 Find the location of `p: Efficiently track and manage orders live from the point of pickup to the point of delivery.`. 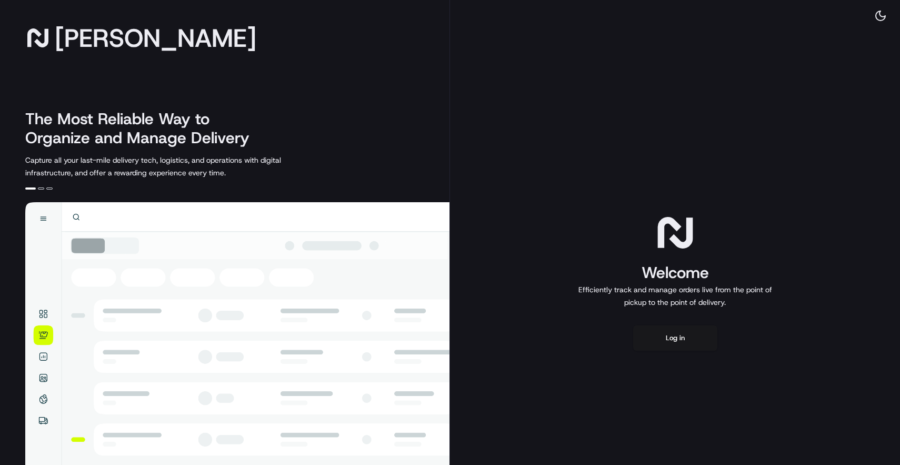

p: Efficiently track and manage orders live from the point of pickup to the point of delivery. is located at coordinates (676, 296).